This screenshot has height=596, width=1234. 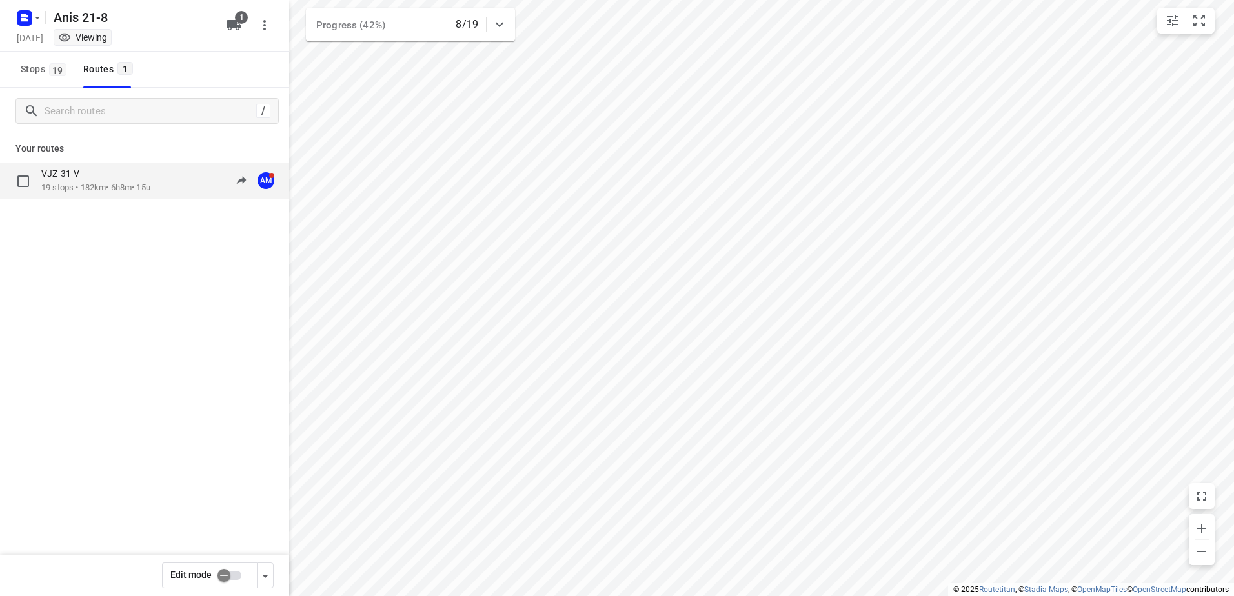 What do you see at coordinates (265, 575) in the screenshot?
I see `div: Driver app settings` at bounding box center [265, 575].